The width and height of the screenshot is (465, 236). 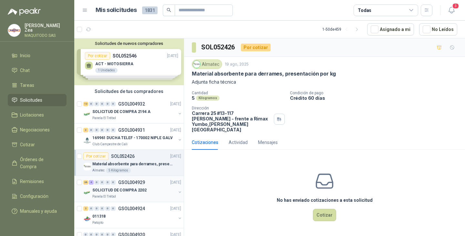 What do you see at coordinates (129, 91) in the screenshot?
I see `div: Solicitudes de tus compradores` at bounding box center [129, 91].